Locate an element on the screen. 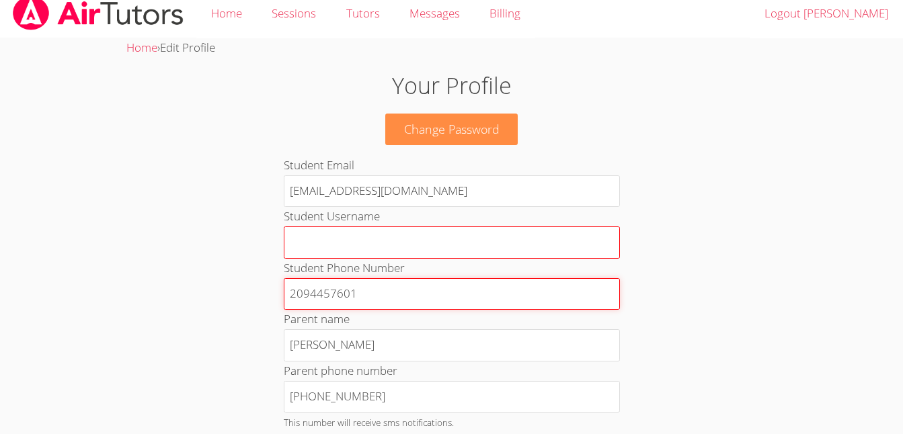  a: Change Password is located at coordinates (452, 129).